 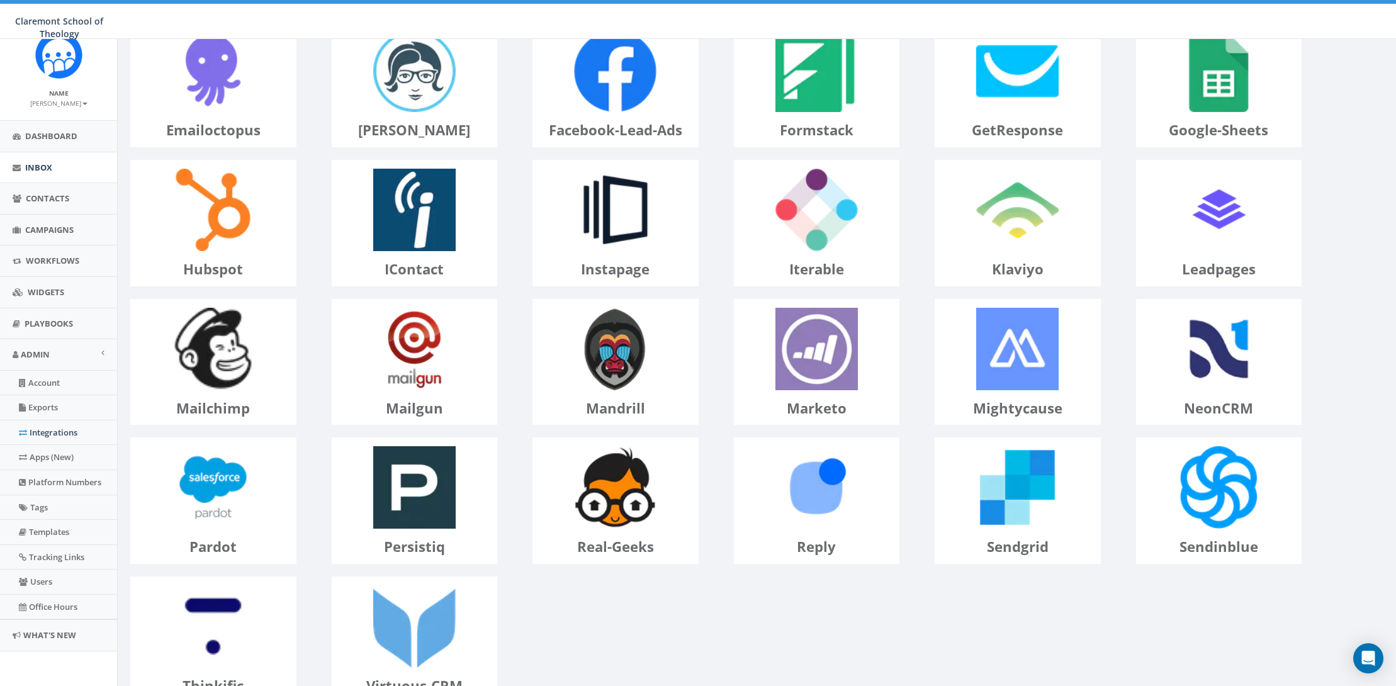 What do you see at coordinates (213, 547) in the screenshot?
I see `p: pardot` at bounding box center [213, 547].